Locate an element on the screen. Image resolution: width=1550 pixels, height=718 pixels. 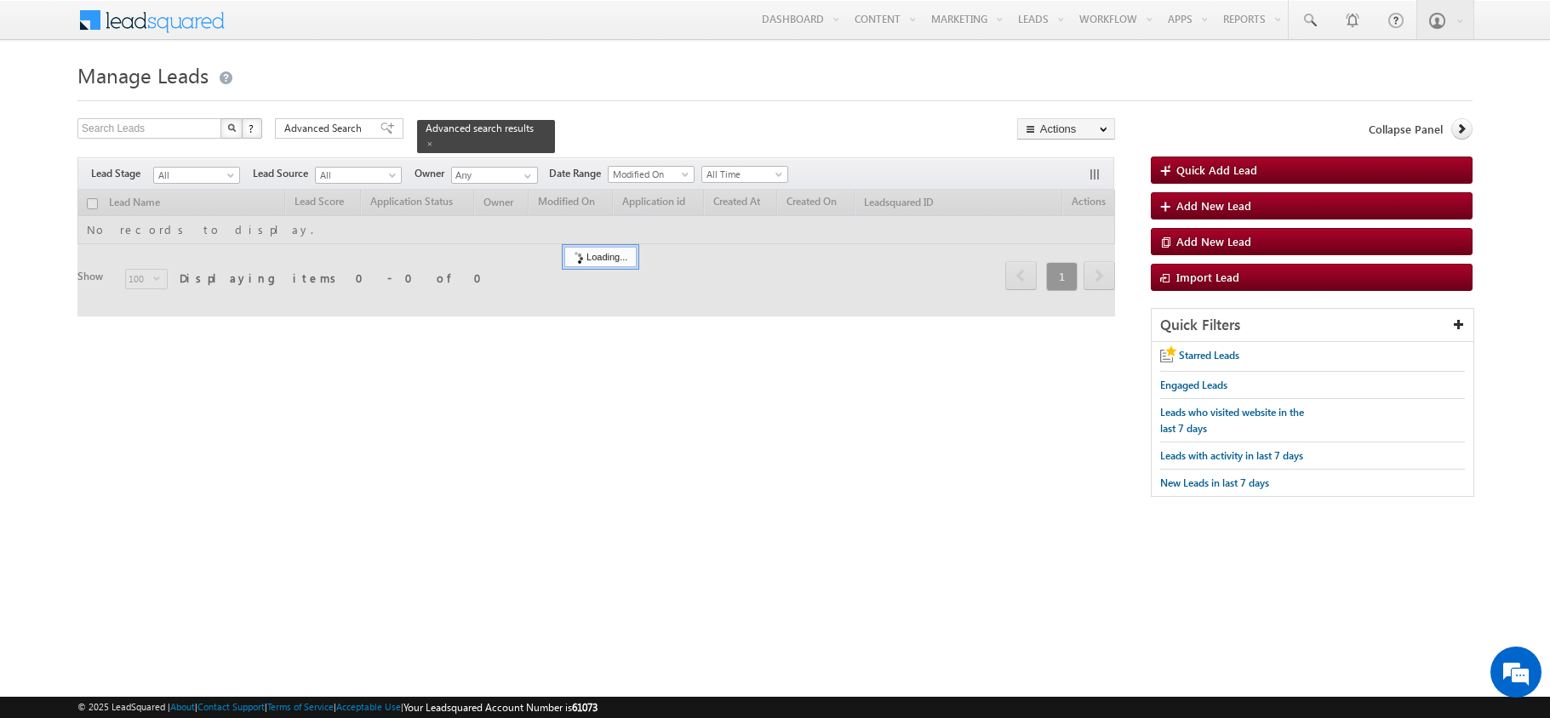
span: © 2025 LeadSquared | | | | | is located at coordinates (337, 707).